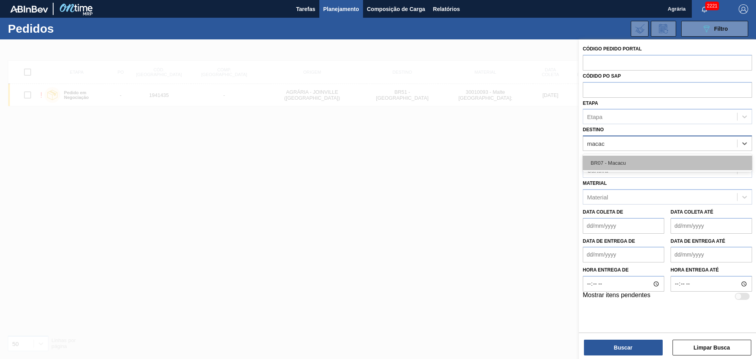 The image size is (756, 359). What do you see at coordinates (721, 29) in the screenshot?
I see `span: Filtro` at bounding box center [721, 29].